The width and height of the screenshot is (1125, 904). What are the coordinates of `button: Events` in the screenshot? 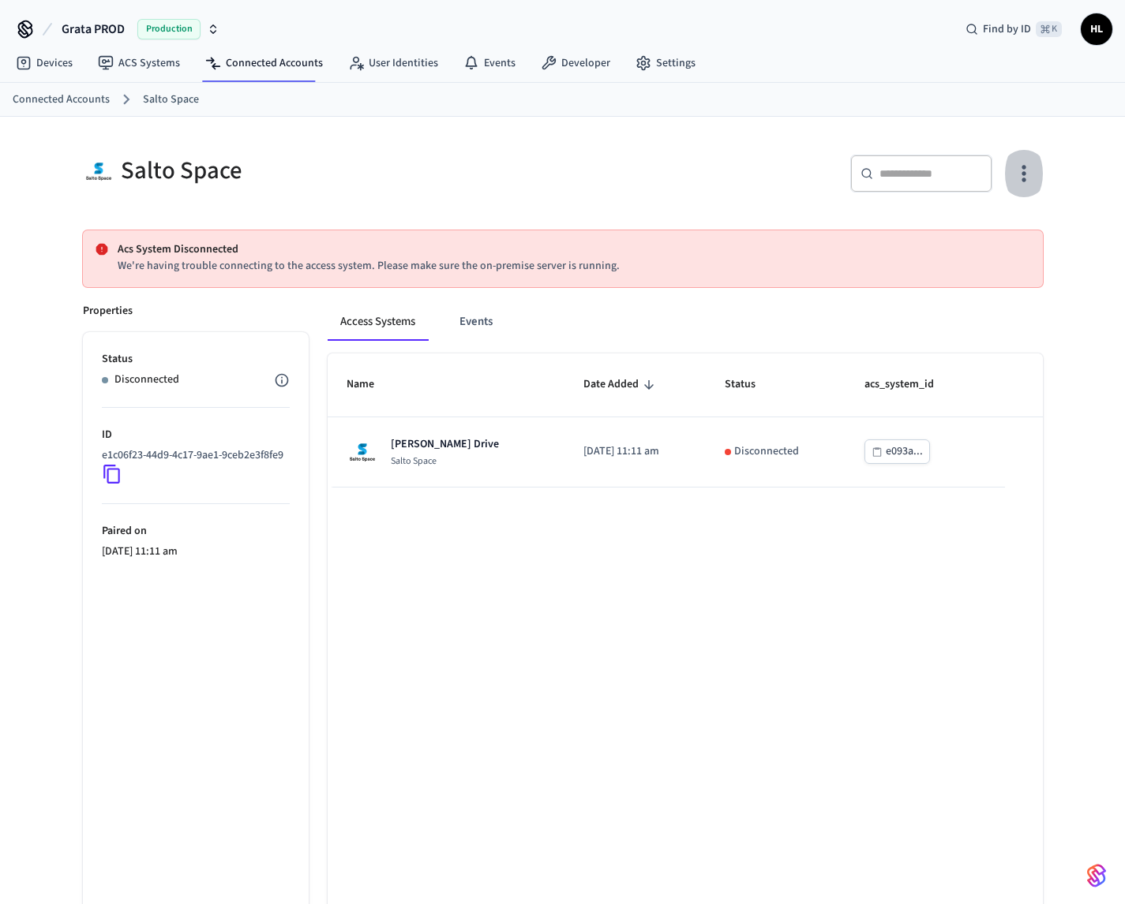 It's located at (476, 322).